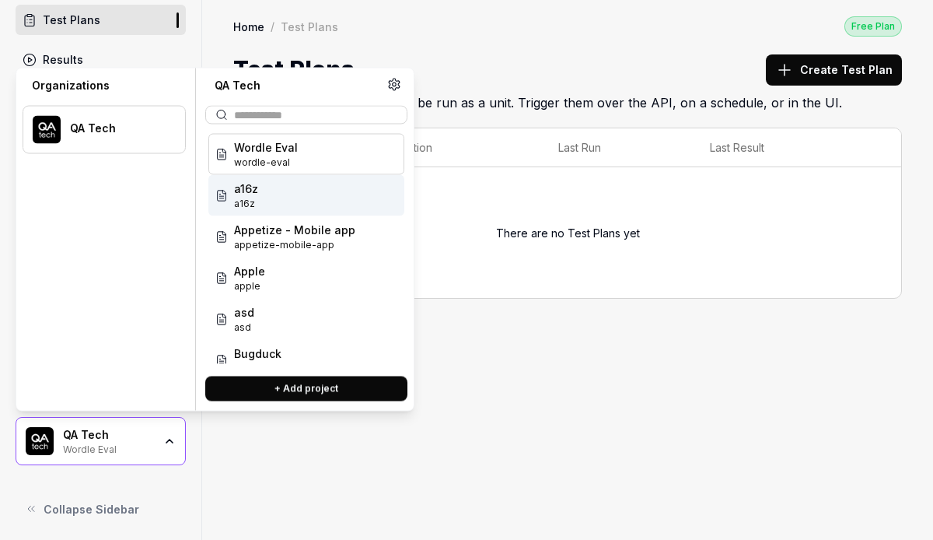  What do you see at coordinates (257, 353) in the screenshot?
I see `span: Bugduck` at bounding box center [257, 353].